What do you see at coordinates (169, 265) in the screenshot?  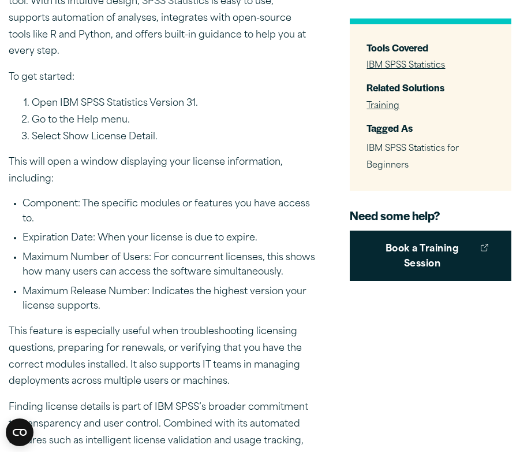 I see `li: Maximum Number of Users: For concurrent licenses, this shows how many users can access the softwa...` at bounding box center [169, 265].